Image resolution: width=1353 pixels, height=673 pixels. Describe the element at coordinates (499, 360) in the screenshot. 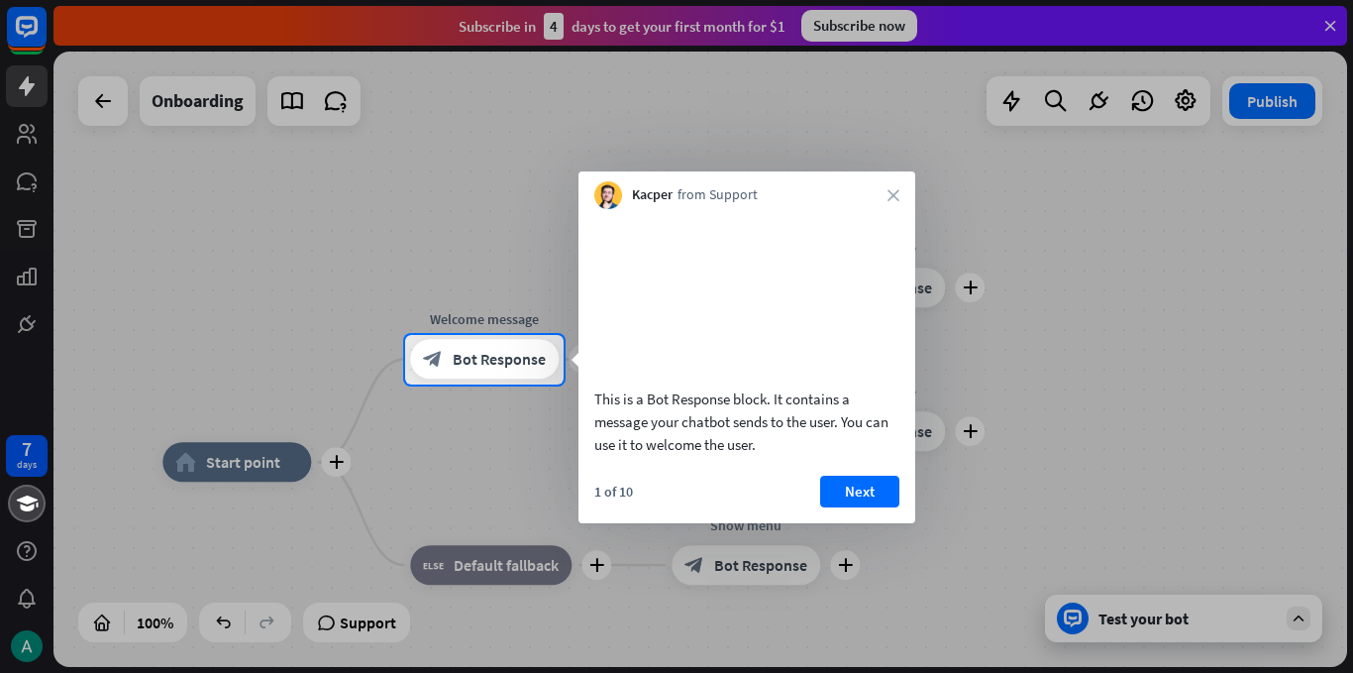

I see `span: Bot Response` at that location.